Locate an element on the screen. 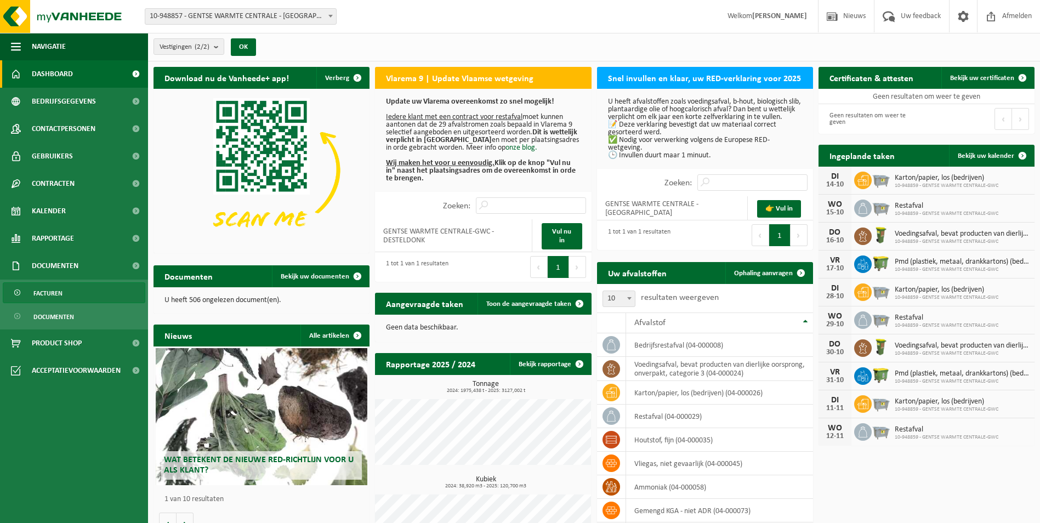  p: 1 van 10 resultaten is located at coordinates (264, 499).